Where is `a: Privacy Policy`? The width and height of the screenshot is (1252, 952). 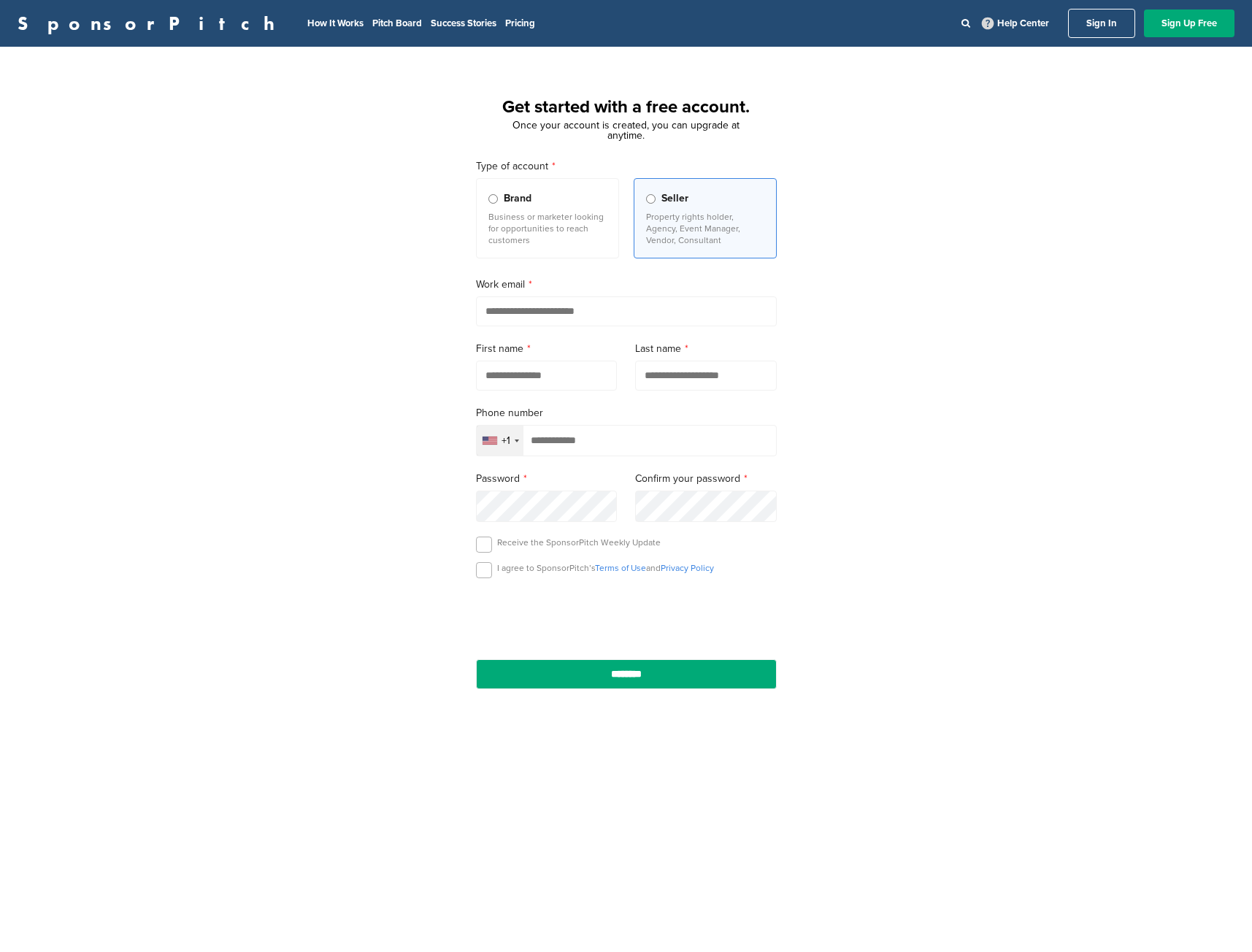 a: Privacy Policy is located at coordinates (687, 568).